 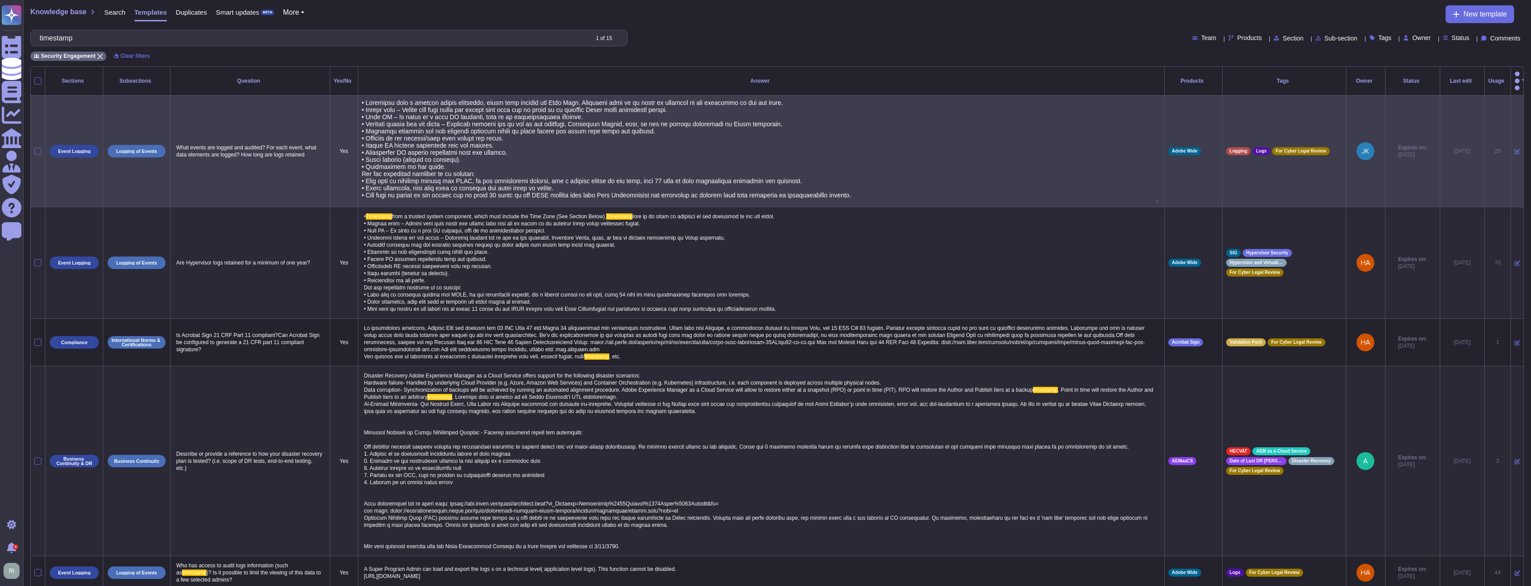 I want to click on span: Who has access to audit logs information (such as, so click(x=233, y=570).